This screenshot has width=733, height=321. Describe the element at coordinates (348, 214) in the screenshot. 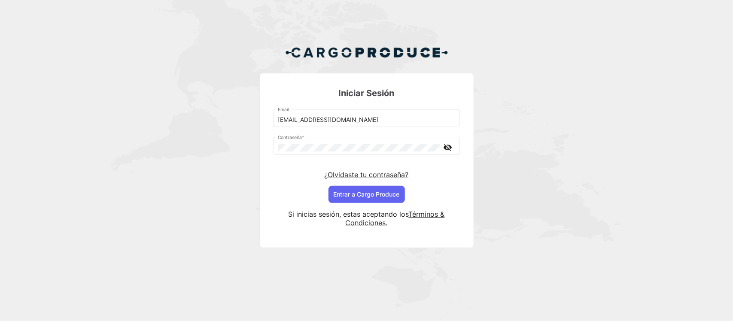

I see `span: Si inicias sesión, estas aceptando los` at that location.